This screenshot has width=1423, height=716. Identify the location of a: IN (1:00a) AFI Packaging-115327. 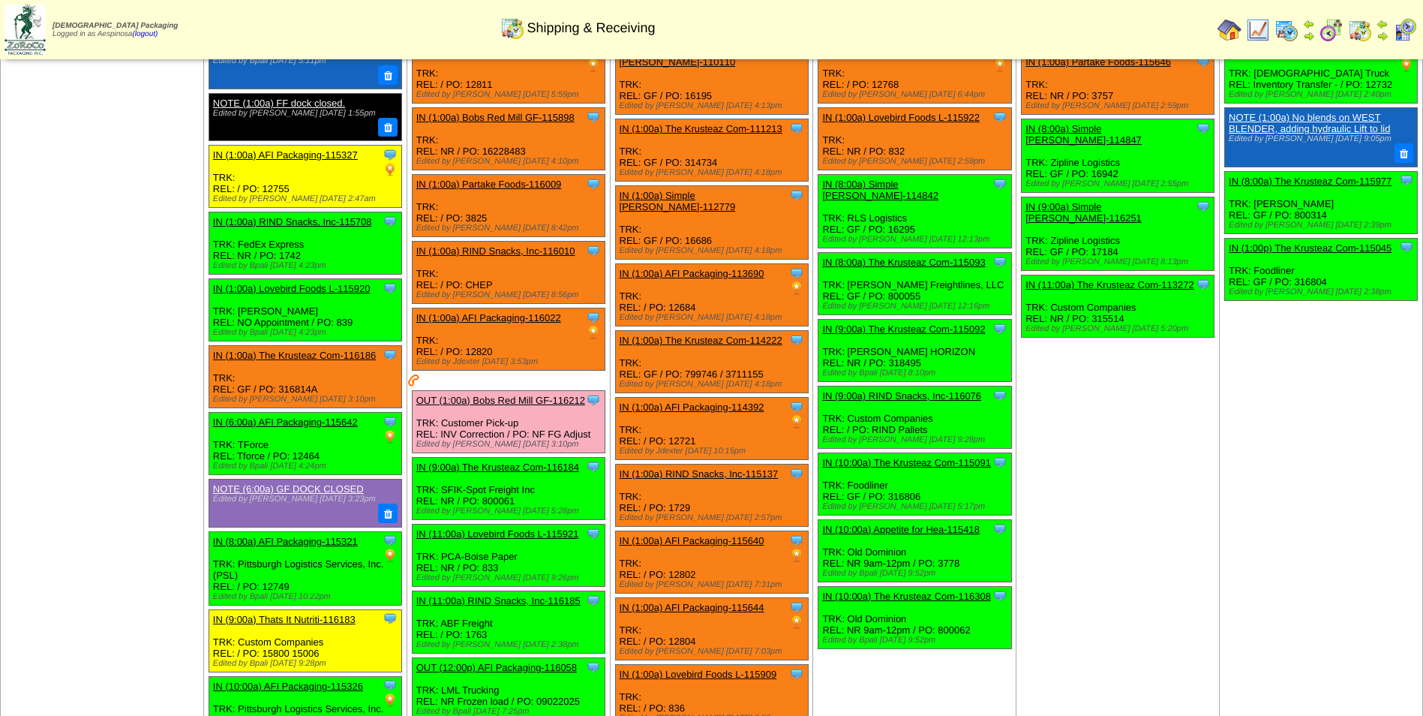
(285, 155).